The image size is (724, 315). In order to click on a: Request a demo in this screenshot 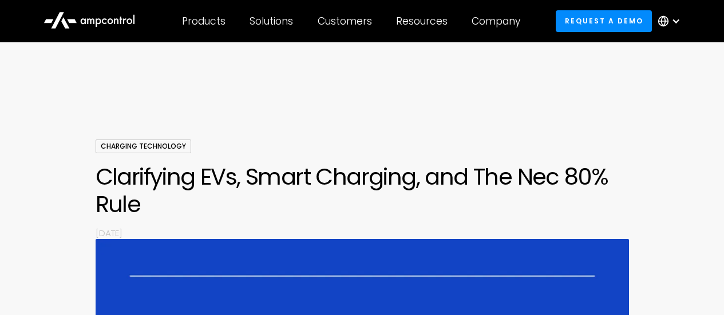, I will do `click(604, 21)`.